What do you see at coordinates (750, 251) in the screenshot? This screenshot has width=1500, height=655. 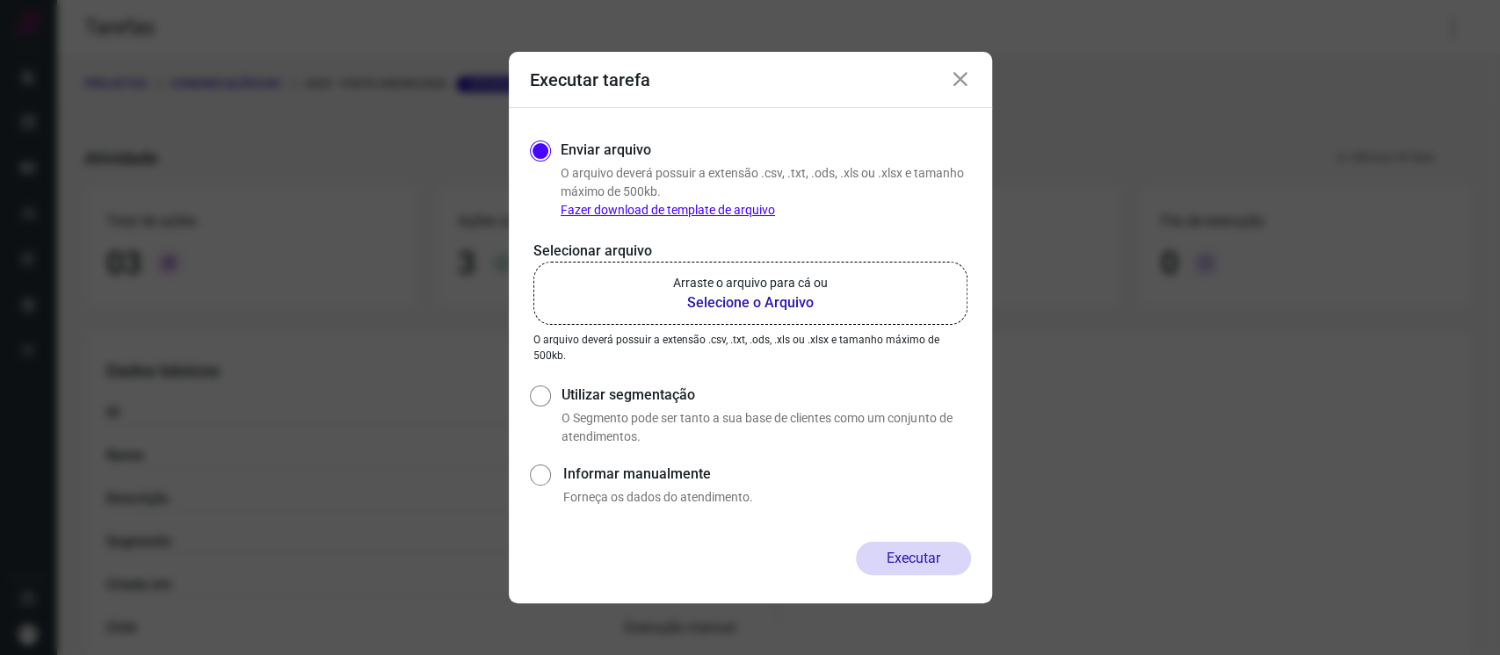 I see `p: Selecionar arquivo` at bounding box center [750, 251].